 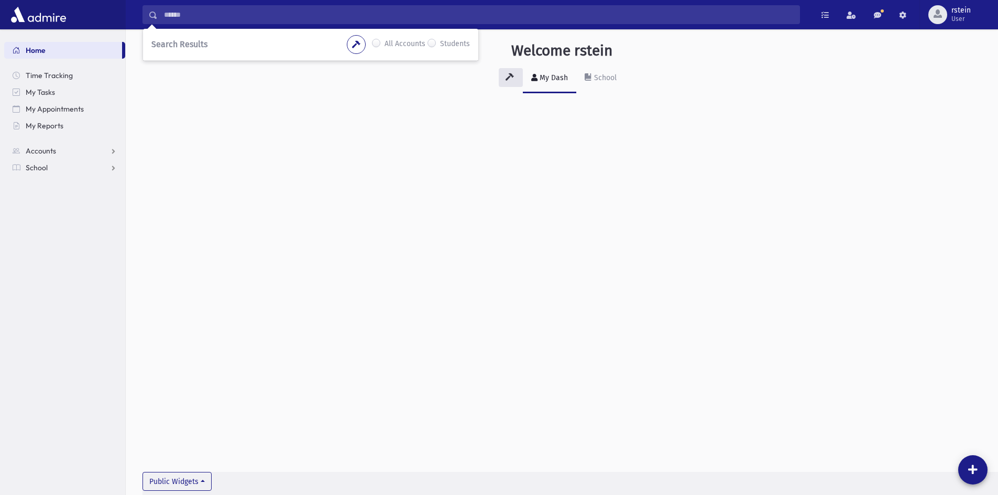 I want to click on div: School, so click(x=604, y=78).